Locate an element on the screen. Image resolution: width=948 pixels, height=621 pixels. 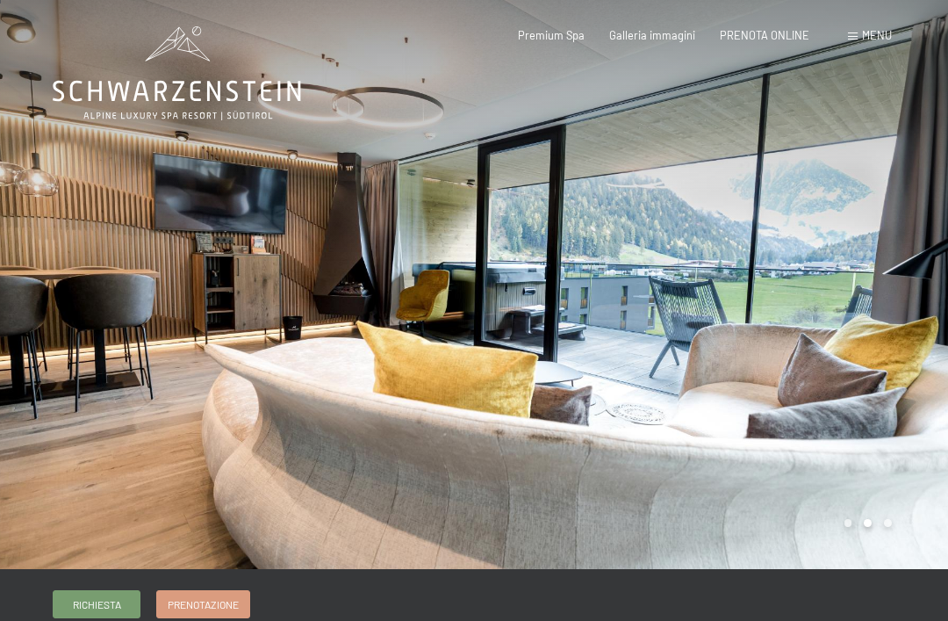
span: Menu is located at coordinates (877, 35).